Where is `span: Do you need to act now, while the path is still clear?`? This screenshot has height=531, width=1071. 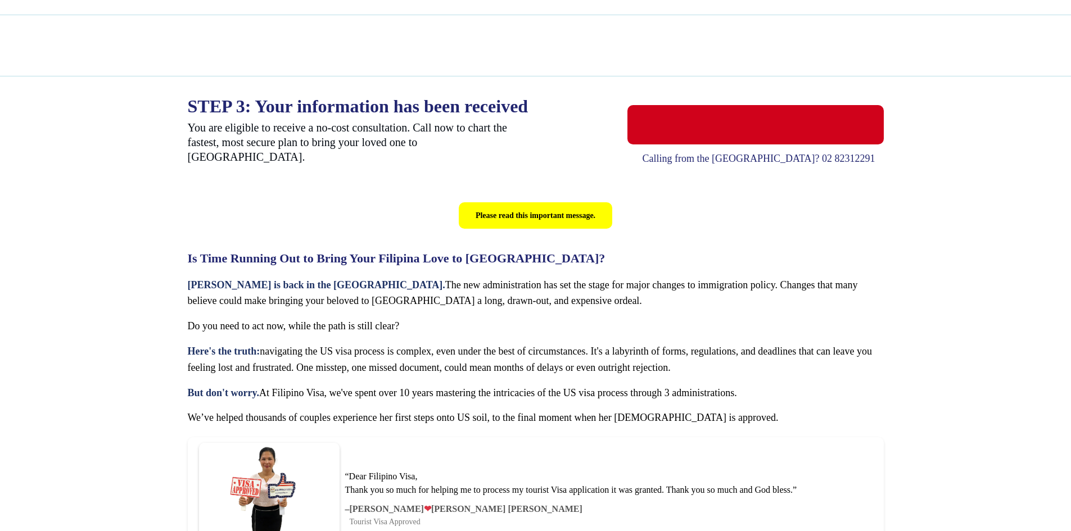 span: Do you need to act now, while the path is still clear? is located at coordinates (293, 326).